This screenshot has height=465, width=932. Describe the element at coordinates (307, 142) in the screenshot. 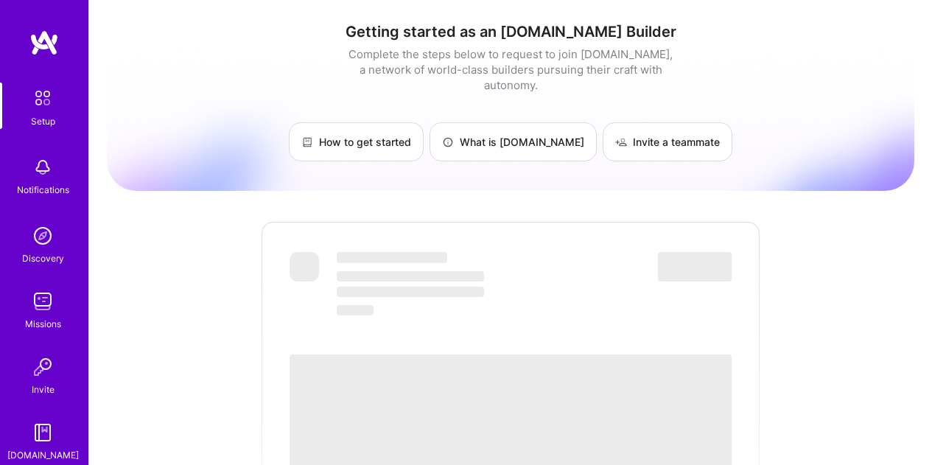

I see `img: How to get started` at that location.